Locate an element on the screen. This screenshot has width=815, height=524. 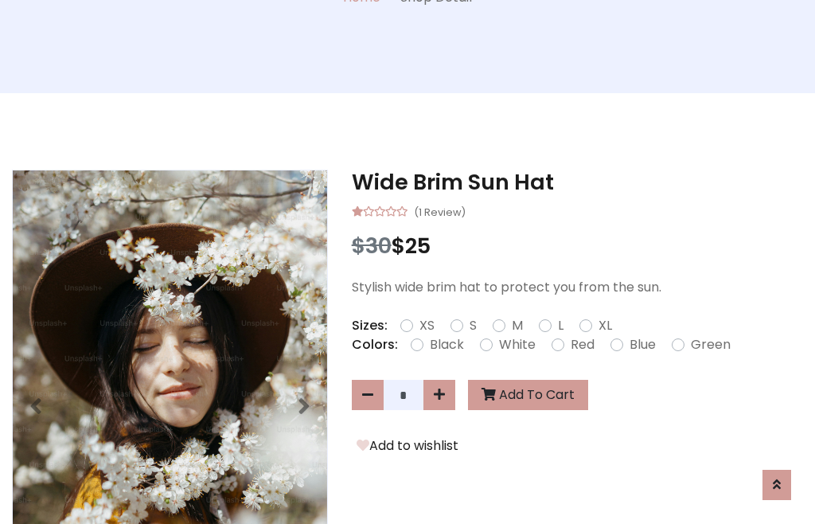
span: 25 is located at coordinates (418, 245).